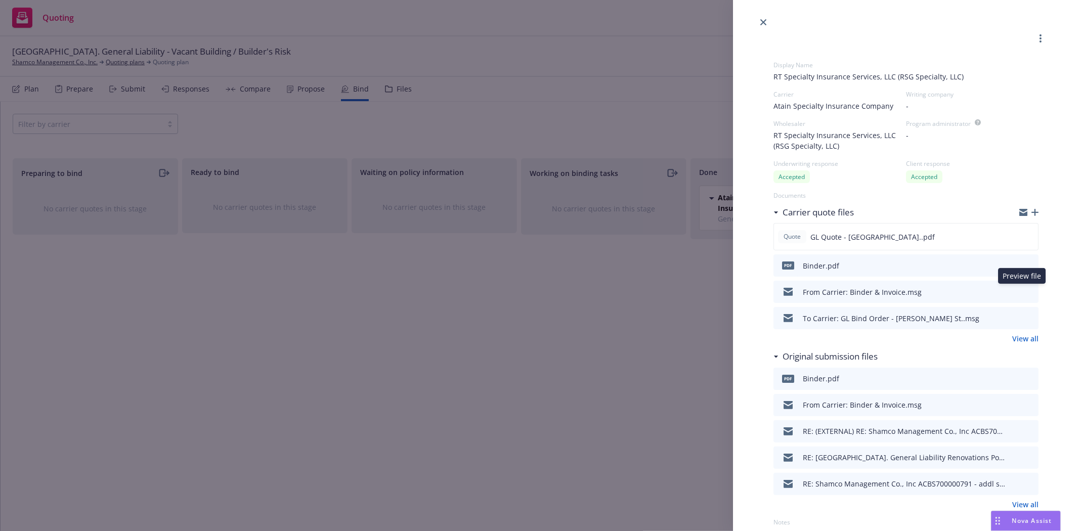  Describe the element at coordinates (792, 237) in the screenshot. I see `span: Quote` at that location.